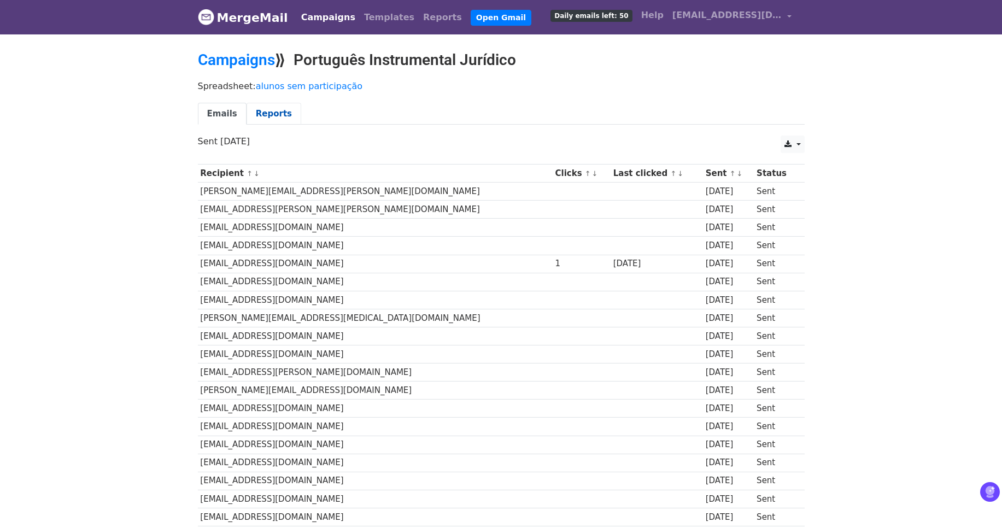 This screenshot has height=528, width=1002. What do you see at coordinates (581, 173) in the screenshot?
I see `th: Clicks` at bounding box center [581, 173].